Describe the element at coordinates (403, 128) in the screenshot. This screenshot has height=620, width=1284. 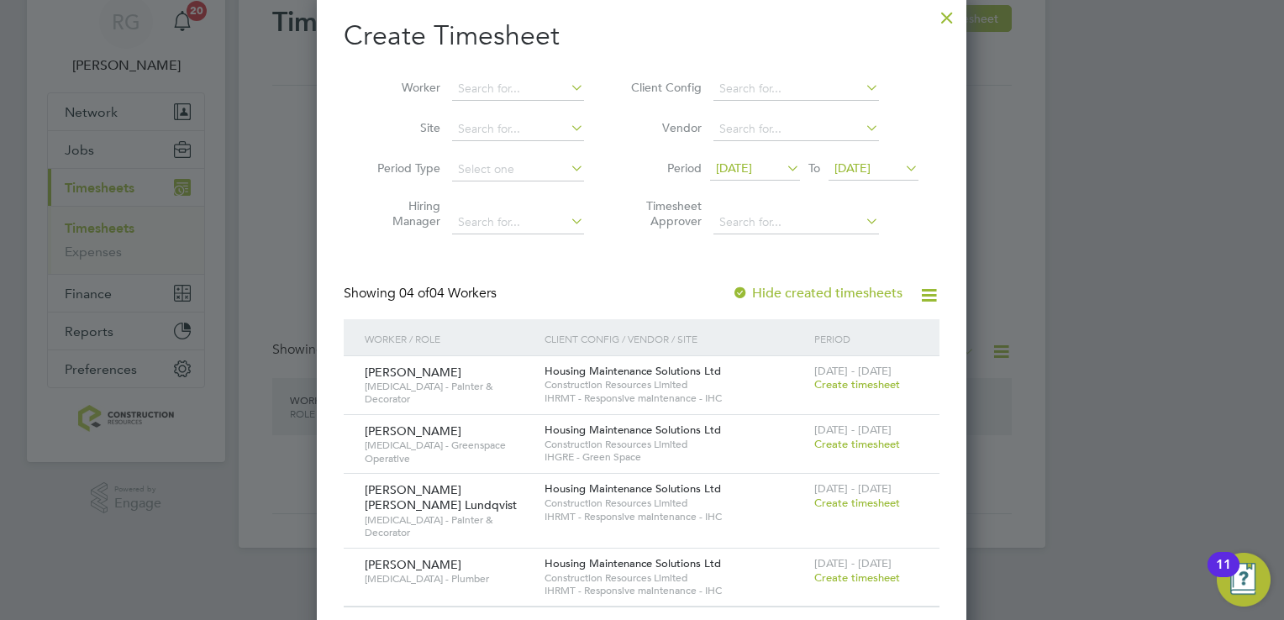
I see `label: Site` at that location.